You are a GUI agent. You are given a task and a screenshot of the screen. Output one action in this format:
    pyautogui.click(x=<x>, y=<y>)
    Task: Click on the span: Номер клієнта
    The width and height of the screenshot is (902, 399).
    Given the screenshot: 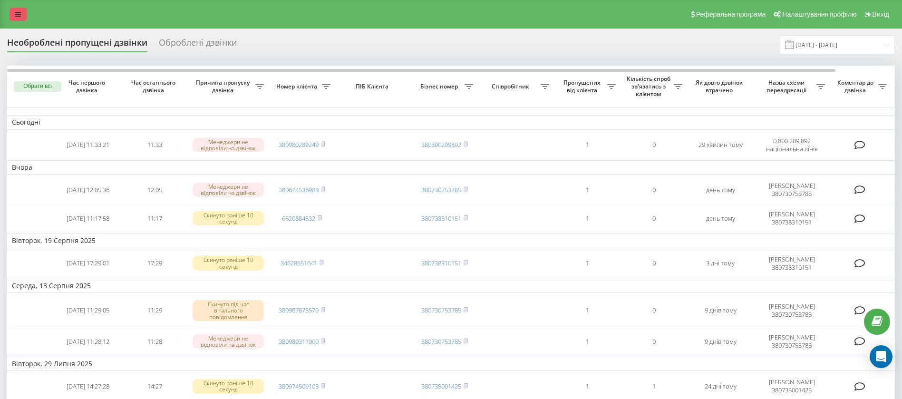 What is the action you would take?
    pyautogui.click(x=298, y=87)
    